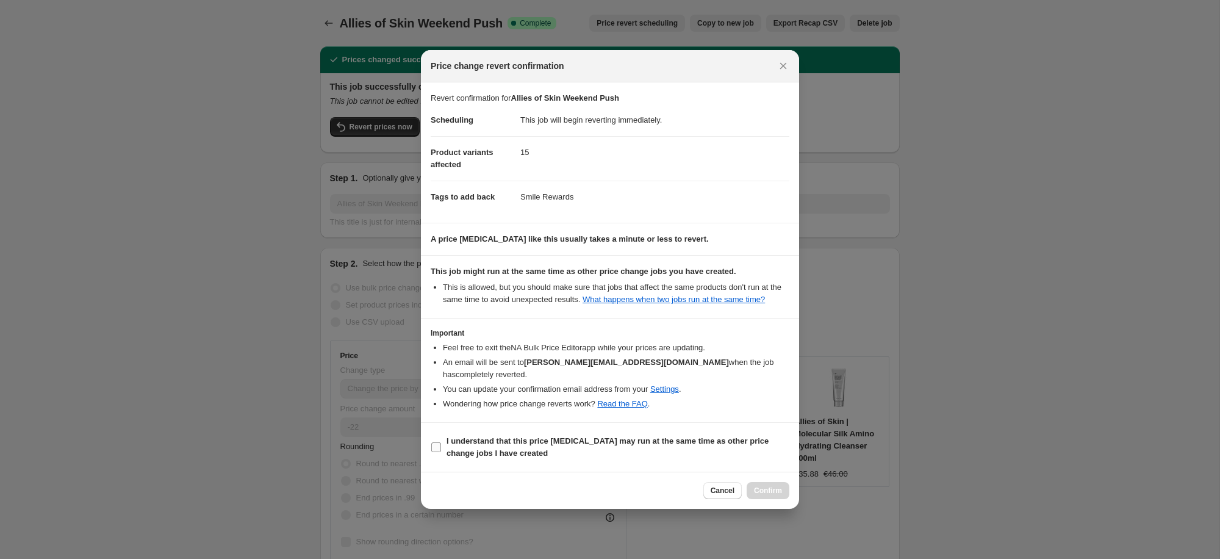 This screenshot has height=559, width=1220. I want to click on dd: 15, so click(655, 152).